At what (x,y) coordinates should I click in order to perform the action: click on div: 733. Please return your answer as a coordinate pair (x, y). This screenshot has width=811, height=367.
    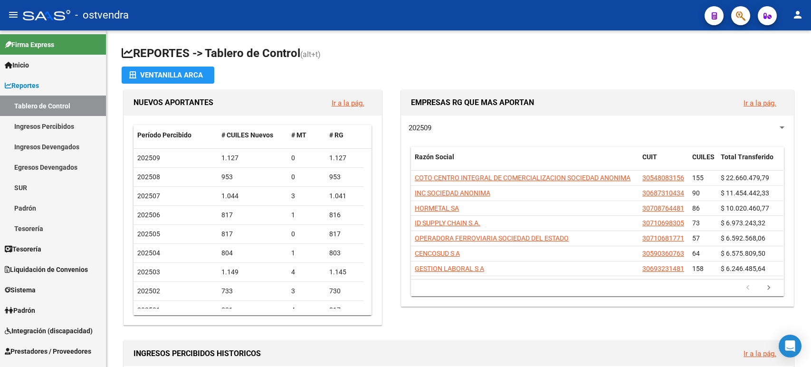
    Looking at the image, I should click on (252, 291).